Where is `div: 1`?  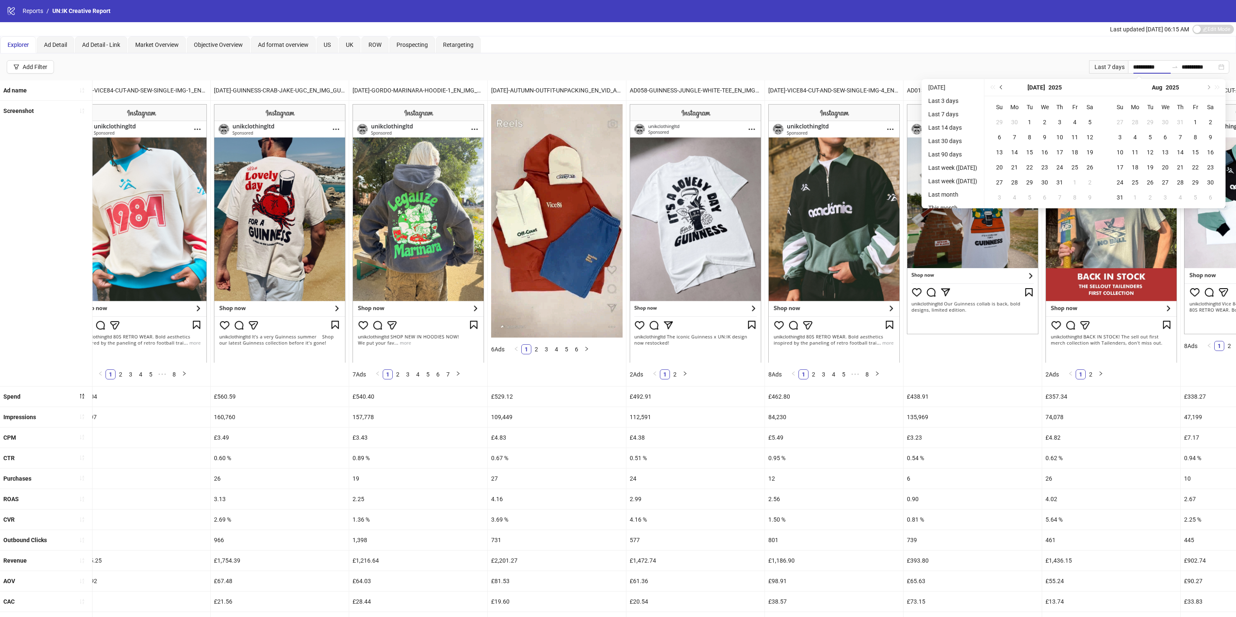 div: 1 is located at coordinates (1029, 122).